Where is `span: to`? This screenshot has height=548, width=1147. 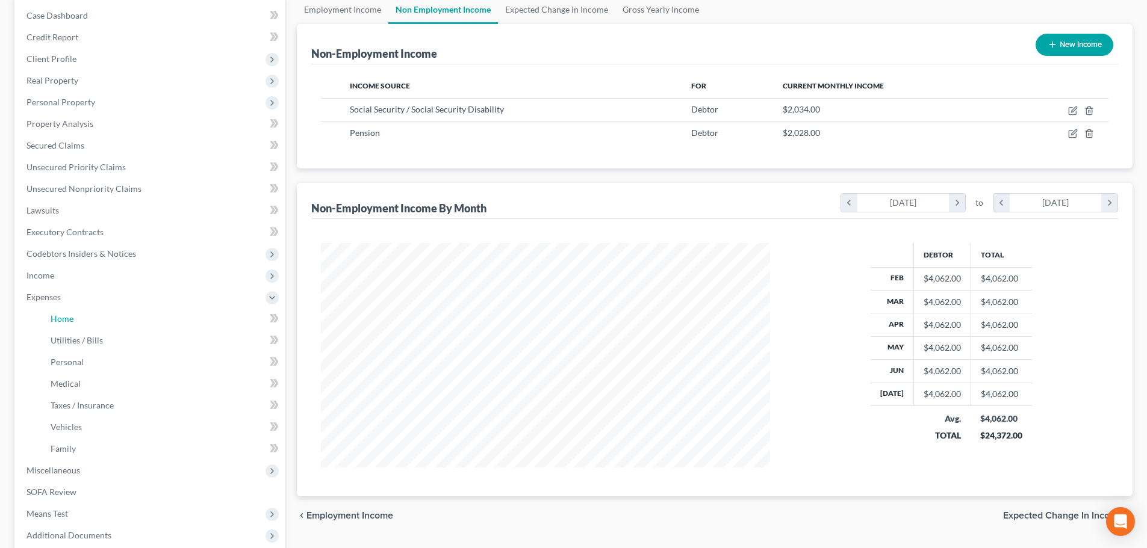
span: to is located at coordinates (979, 203).